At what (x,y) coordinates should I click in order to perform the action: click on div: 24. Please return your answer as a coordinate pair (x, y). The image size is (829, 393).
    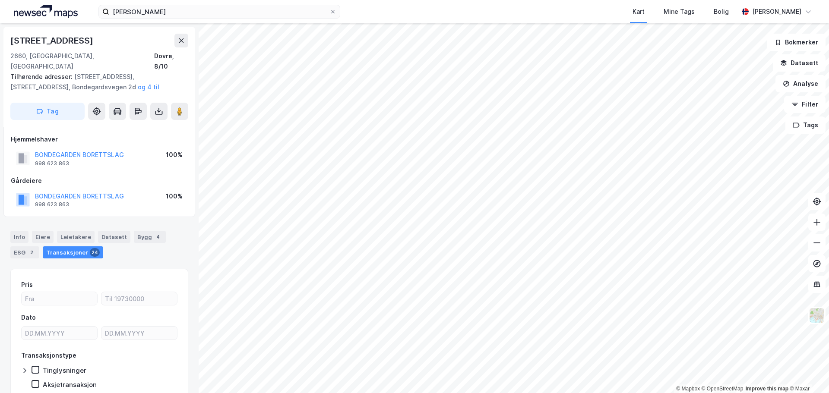
    Looking at the image, I should click on (95, 253).